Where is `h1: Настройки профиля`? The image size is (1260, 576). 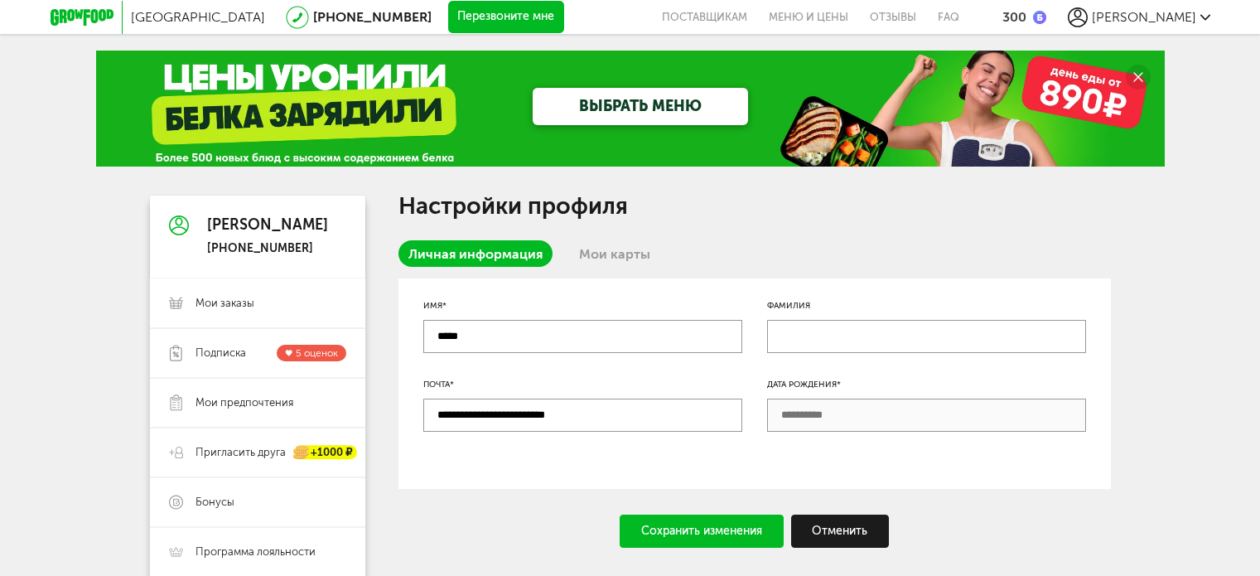
h1: Настройки профиля is located at coordinates (754, 206).